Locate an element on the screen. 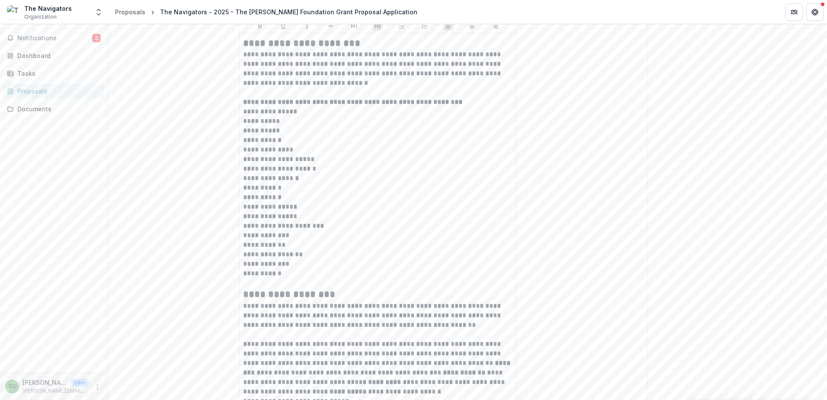 The height and width of the screenshot is (400, 827). span: Organization is located at coordinates (40, 17).